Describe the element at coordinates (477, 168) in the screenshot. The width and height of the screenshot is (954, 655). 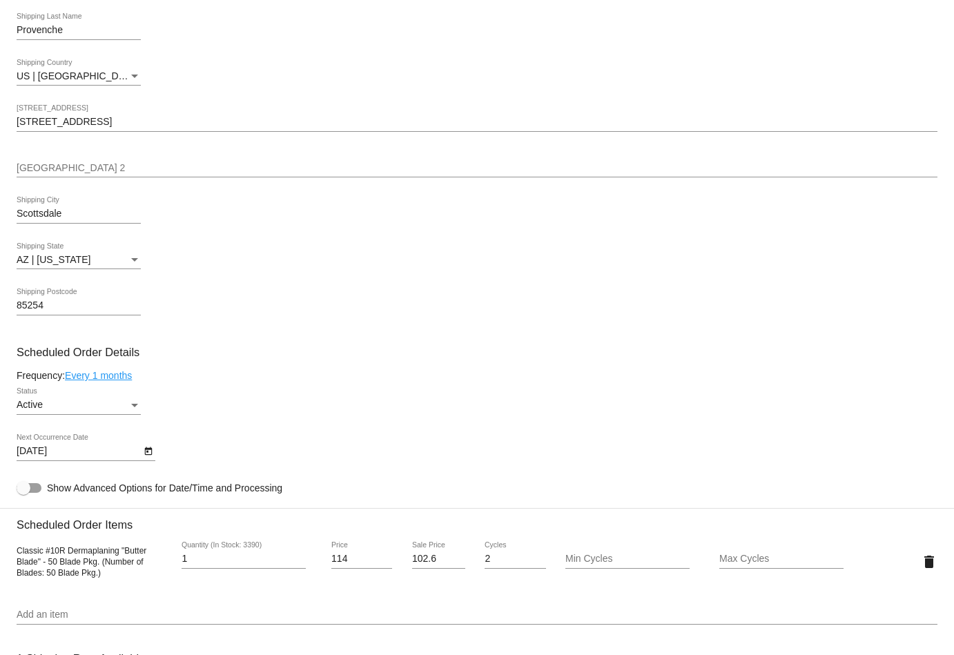
I see `input: Shipping Street 2` at that location.